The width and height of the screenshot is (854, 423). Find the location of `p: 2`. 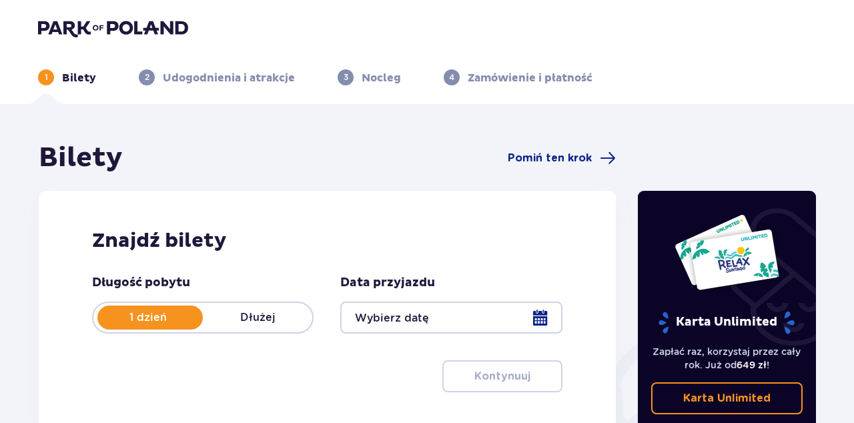

p: 2 is located at coordinates (147, 77).